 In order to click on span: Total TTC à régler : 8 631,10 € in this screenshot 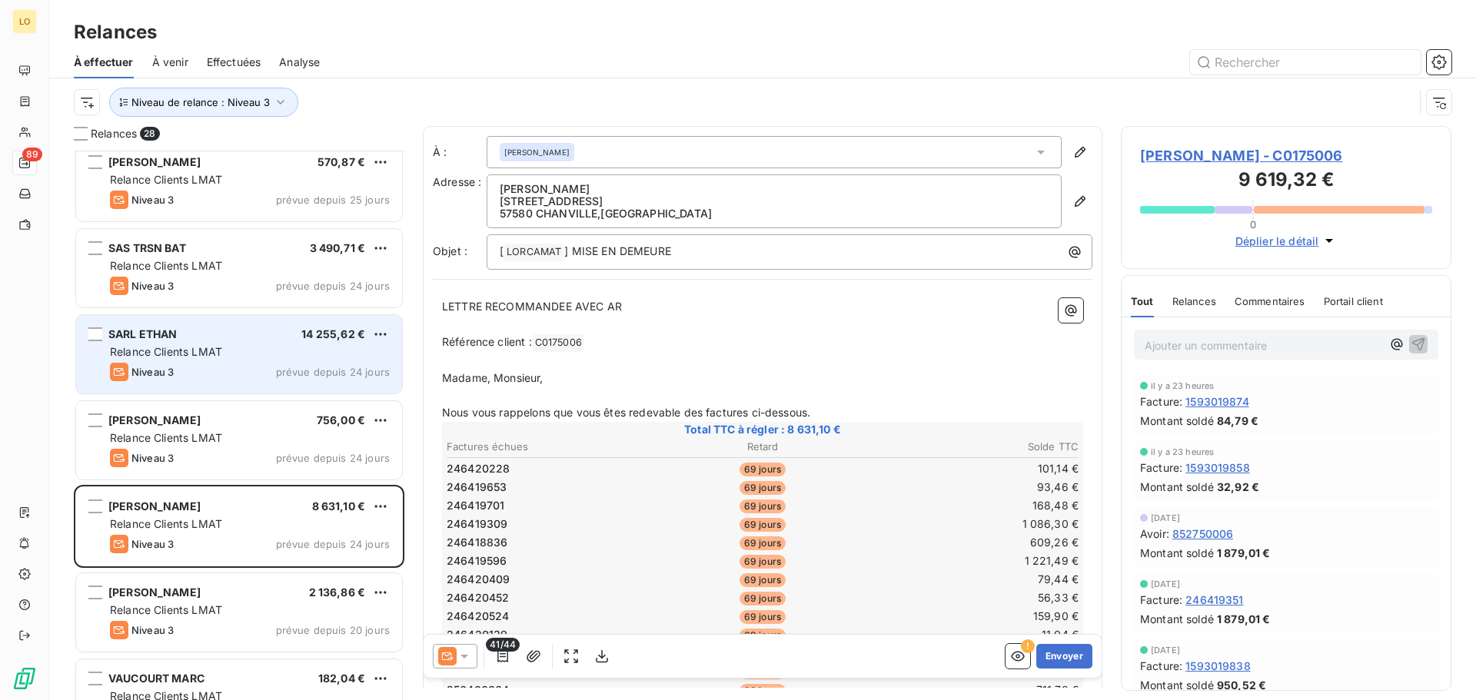, I will do `click(763, 430)`.